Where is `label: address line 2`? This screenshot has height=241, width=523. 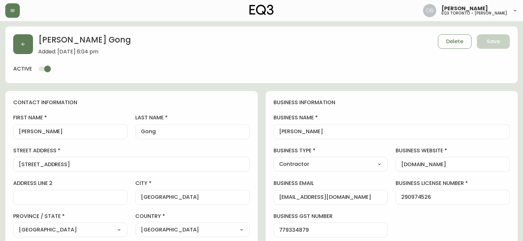
label: address line 2 is located at coordinates (70, 183).